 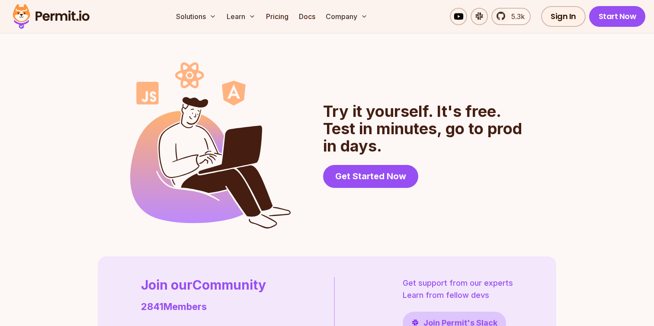 I want to click on h2: Try it yourself. It's free. Test in minutes, go to prod in days., so click(x=424, y=129).